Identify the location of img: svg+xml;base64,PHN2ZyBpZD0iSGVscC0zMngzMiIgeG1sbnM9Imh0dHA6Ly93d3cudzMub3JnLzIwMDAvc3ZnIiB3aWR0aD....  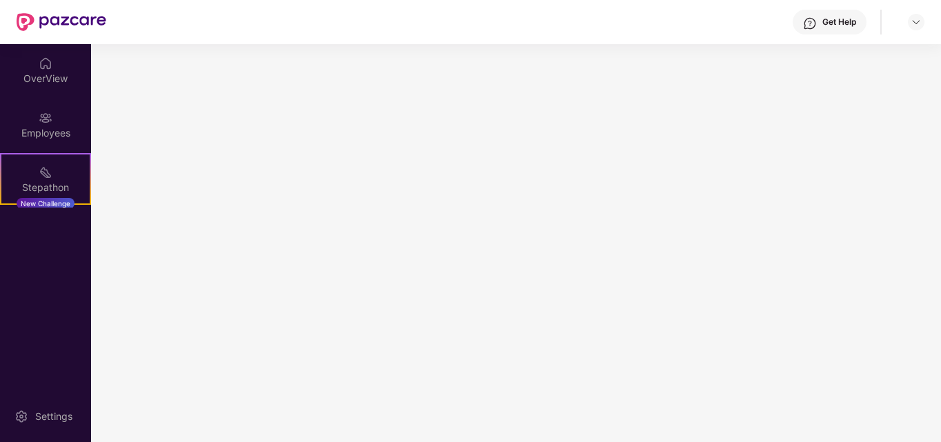
(810, 23).